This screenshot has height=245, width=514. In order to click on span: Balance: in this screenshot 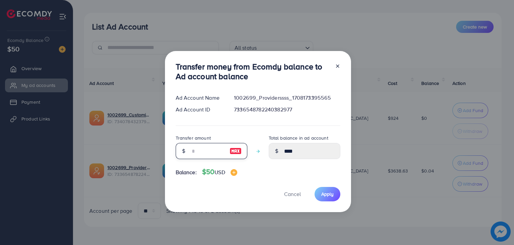, I will do `click(186, 172)`.